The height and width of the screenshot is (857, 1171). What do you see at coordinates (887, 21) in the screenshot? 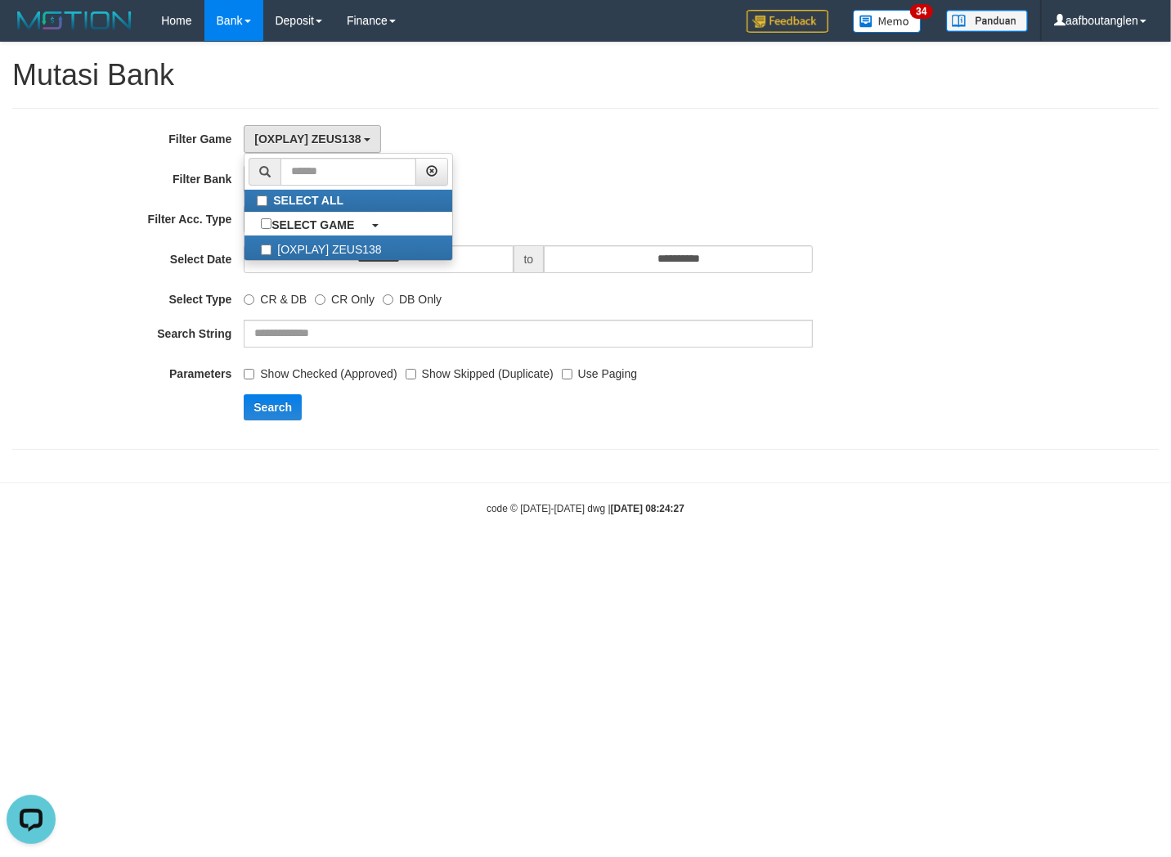
I see `img: Button%20Memo.svg` at bounding box center [887, 21].